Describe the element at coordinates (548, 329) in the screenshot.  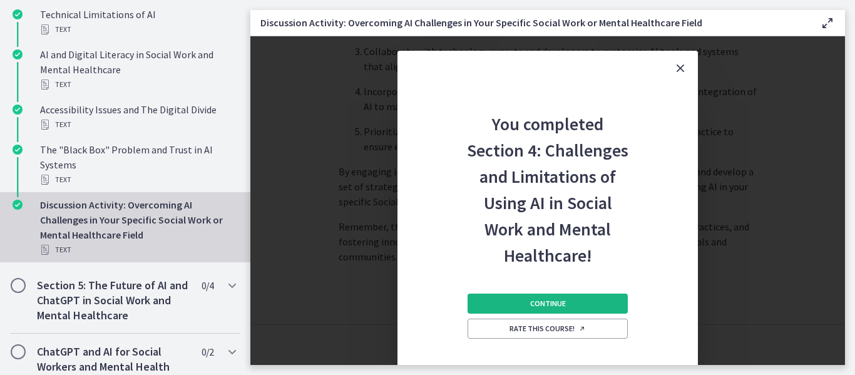
I see `span: Rate this course!` at that location.